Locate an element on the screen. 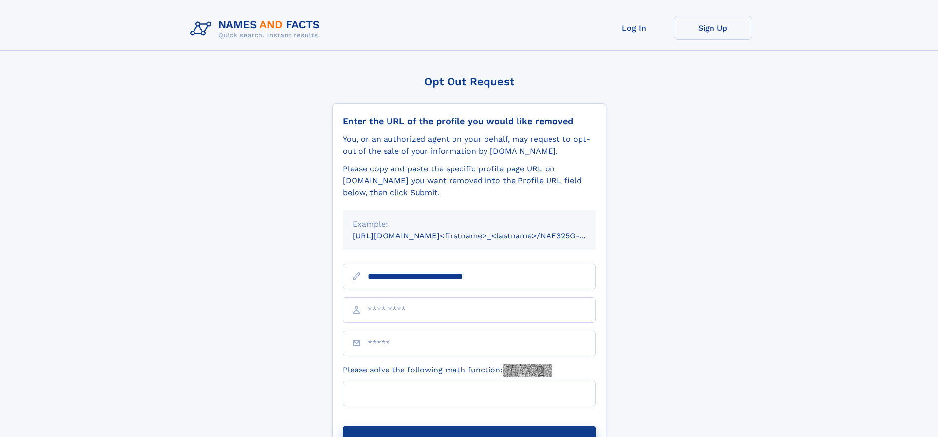  div: Example: is located at coordinates (469, 224).